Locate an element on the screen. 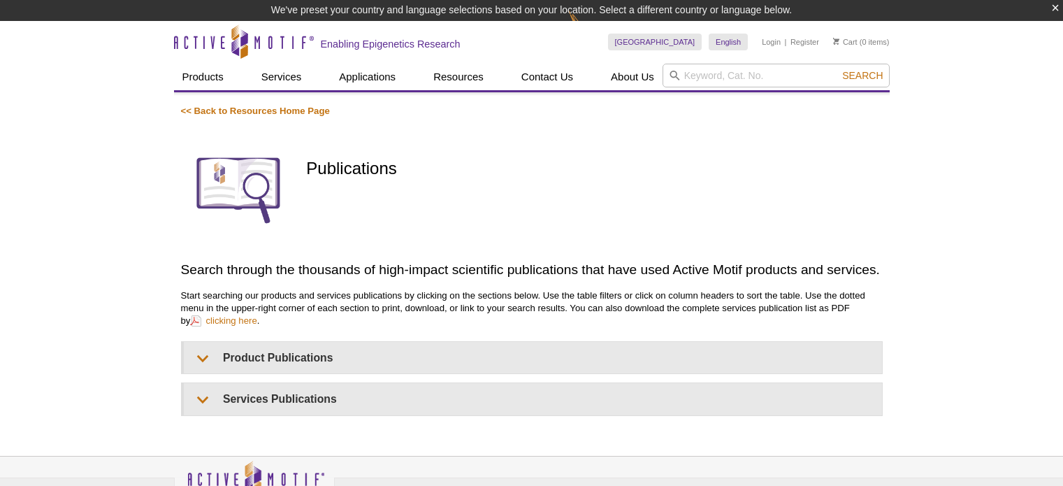  a: clicking here is located at coordinates (223, 320).